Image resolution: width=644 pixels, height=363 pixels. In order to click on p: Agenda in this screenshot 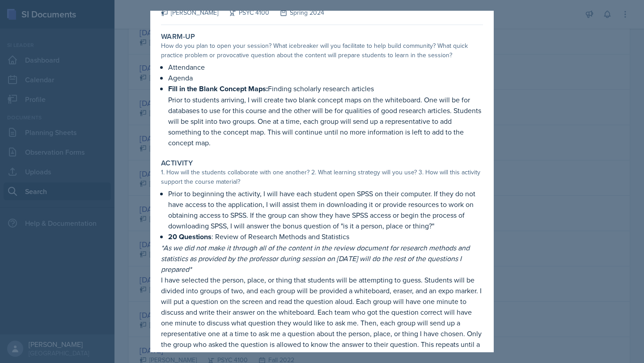, I will do `click(326, 78)`.